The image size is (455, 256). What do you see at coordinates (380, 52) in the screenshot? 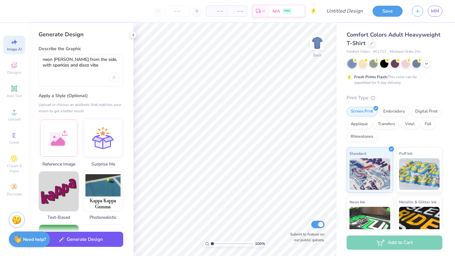
I see `span: # C1717` at bounding box center [380, 52].